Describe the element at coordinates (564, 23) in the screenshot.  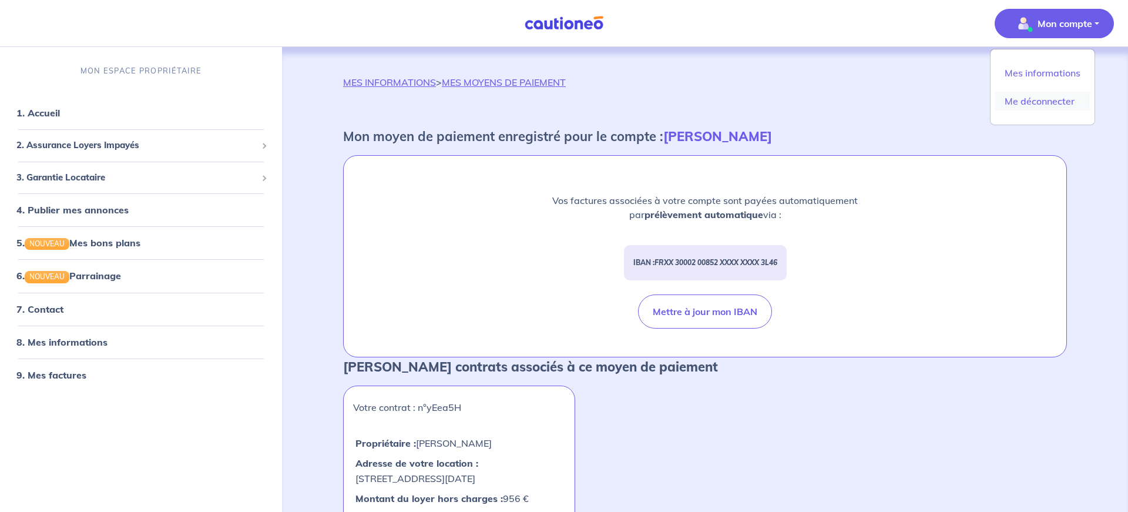
I see `img: Cautioneo` at that location.